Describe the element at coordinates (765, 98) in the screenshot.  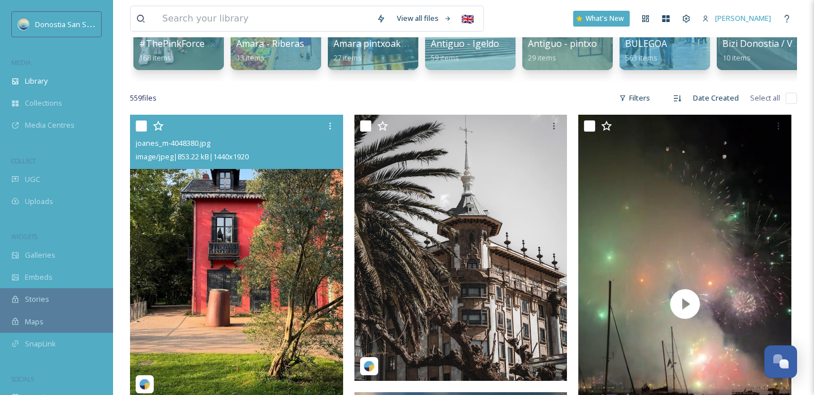
I see `span: Select all` at that location.